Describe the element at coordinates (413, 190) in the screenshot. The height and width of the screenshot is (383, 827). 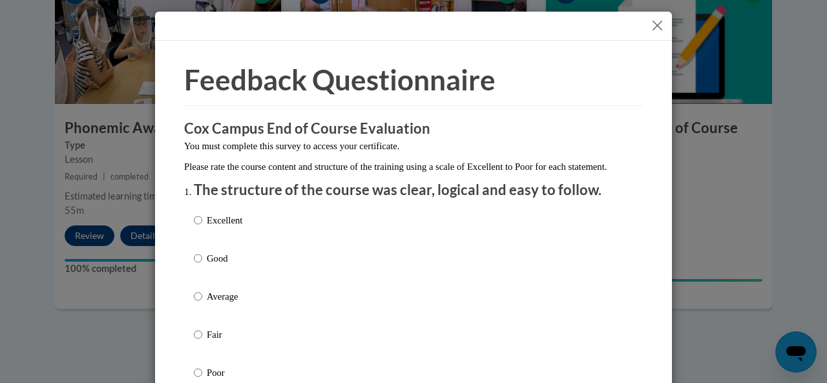
I see `p: The structure of the course was clear, logical and easy to follow.` at that location.